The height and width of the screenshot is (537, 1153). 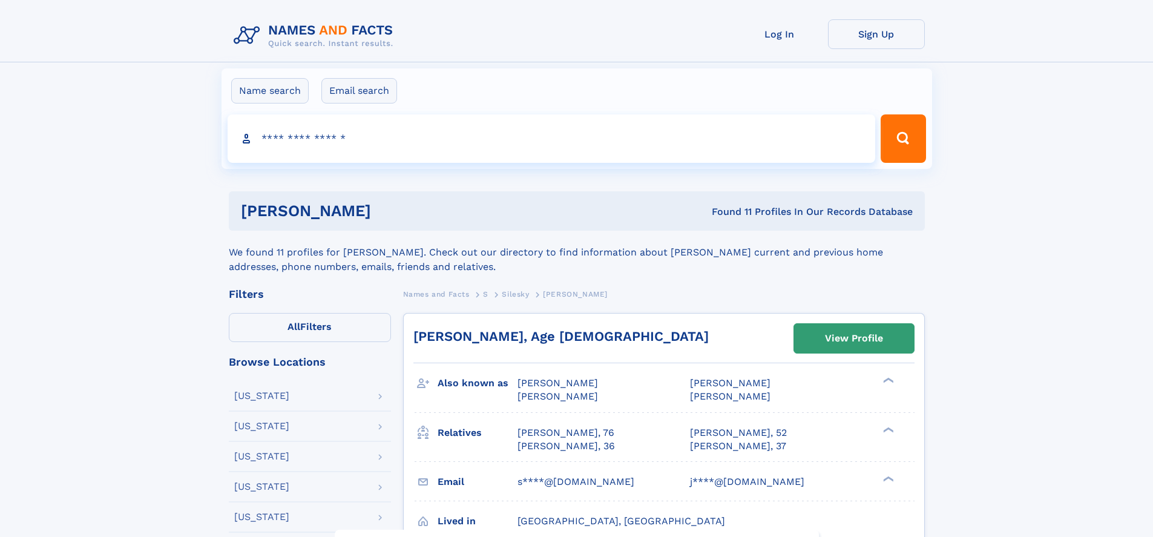 I want to click on a: S, so click(x=485, y=294).